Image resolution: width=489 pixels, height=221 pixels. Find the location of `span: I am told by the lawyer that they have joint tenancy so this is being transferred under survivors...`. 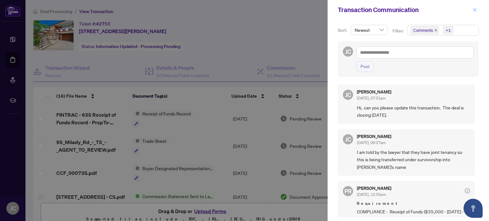

span: I am told by the lawyer that they have joint tenancy so this is being transferred under survivors... is located at coordinates (413, 160).